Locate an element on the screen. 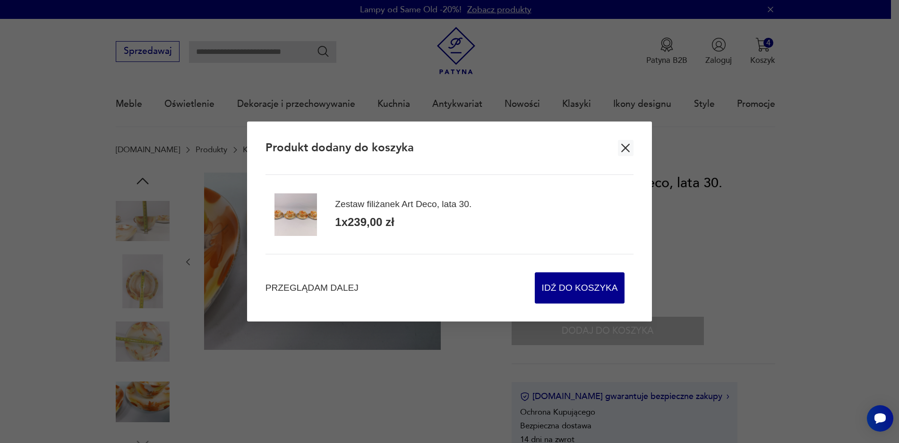 Image resolution: width=899 pixels, height=443 pixels. div: 1 x 239,00 zł is located at coordinates (364, 222).